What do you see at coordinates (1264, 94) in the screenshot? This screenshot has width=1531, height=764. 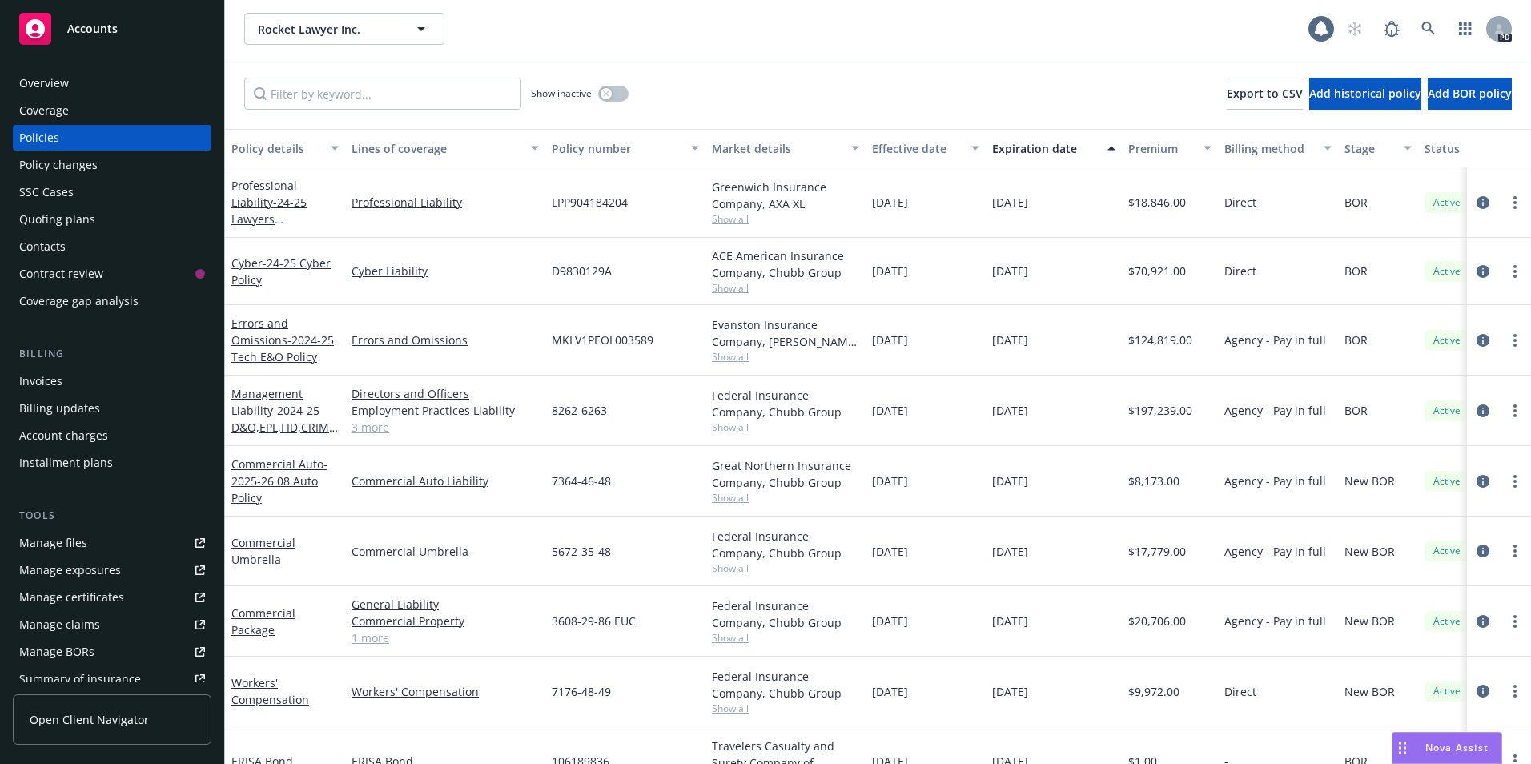 I see `button: Export to CSV` at bounding box center [1264, 94].